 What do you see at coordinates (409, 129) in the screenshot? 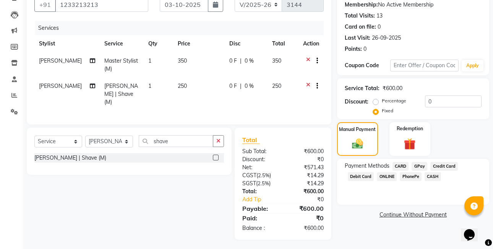
I see `label: Redemption` at bounding box center [409, 129].